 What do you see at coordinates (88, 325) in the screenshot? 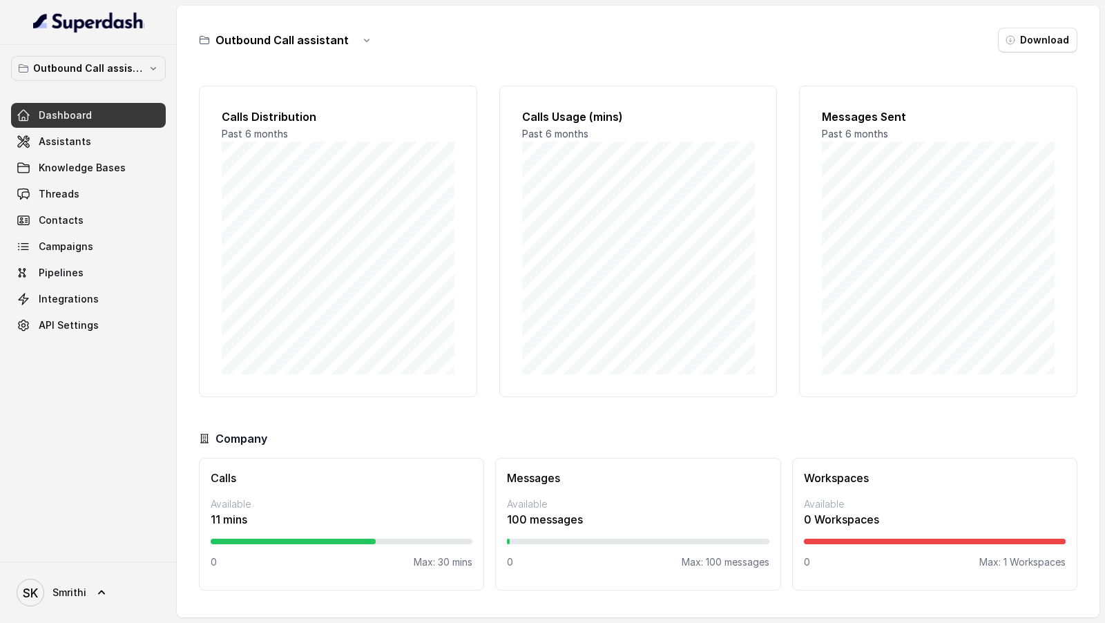
I see `a: API Settings` at bounding box center [88, 325].